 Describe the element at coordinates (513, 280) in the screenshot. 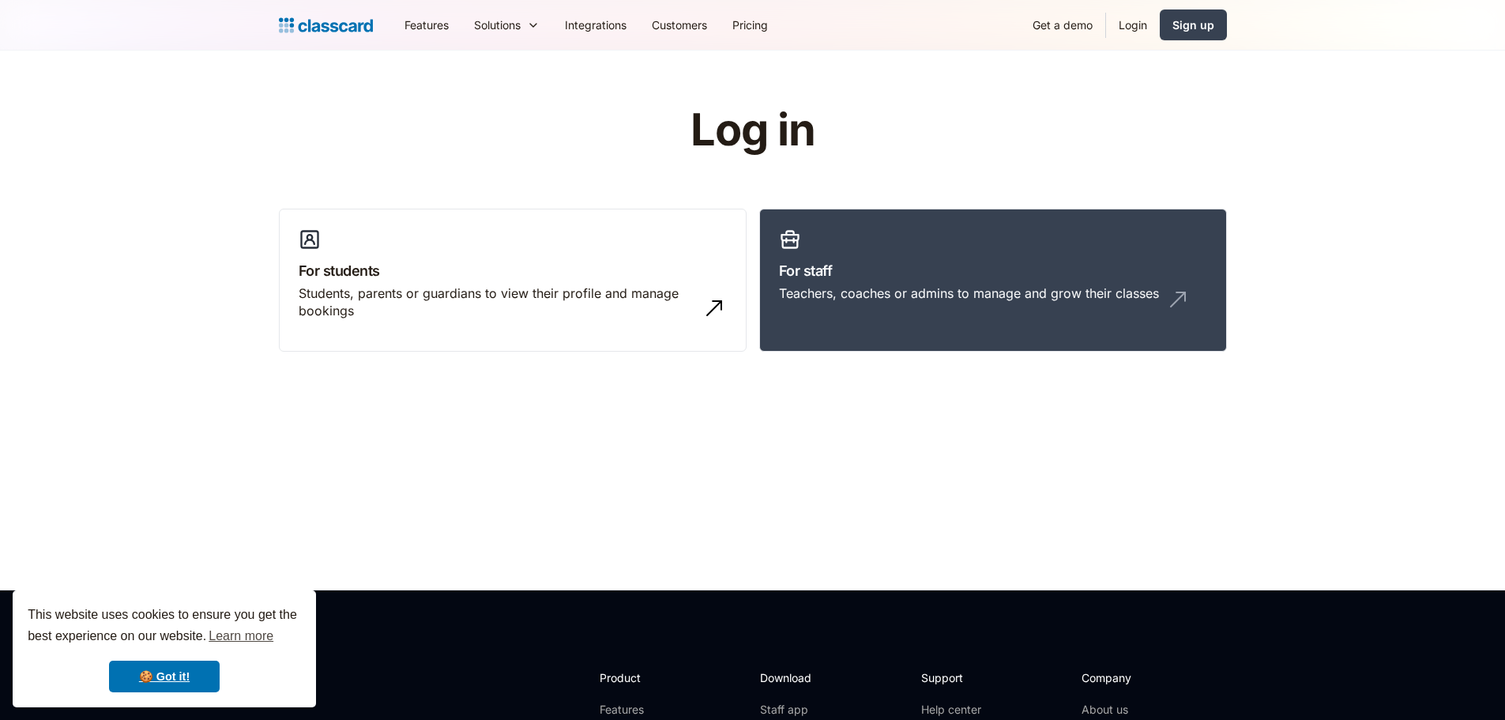

I see `a: For studentsStudents, parents or guardians to view their profile and manage bookings` at that location.